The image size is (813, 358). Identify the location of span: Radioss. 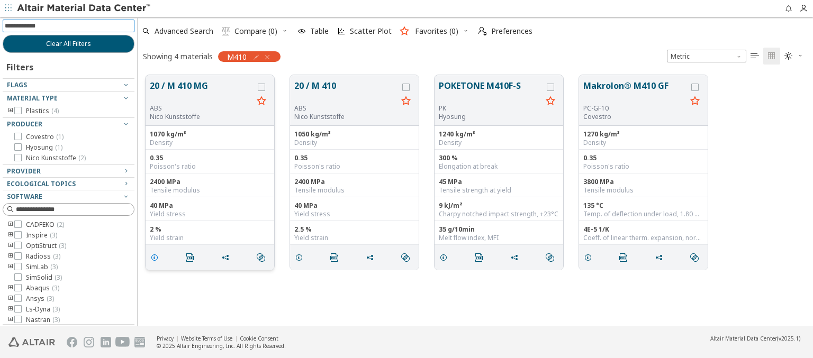
(43, 257).